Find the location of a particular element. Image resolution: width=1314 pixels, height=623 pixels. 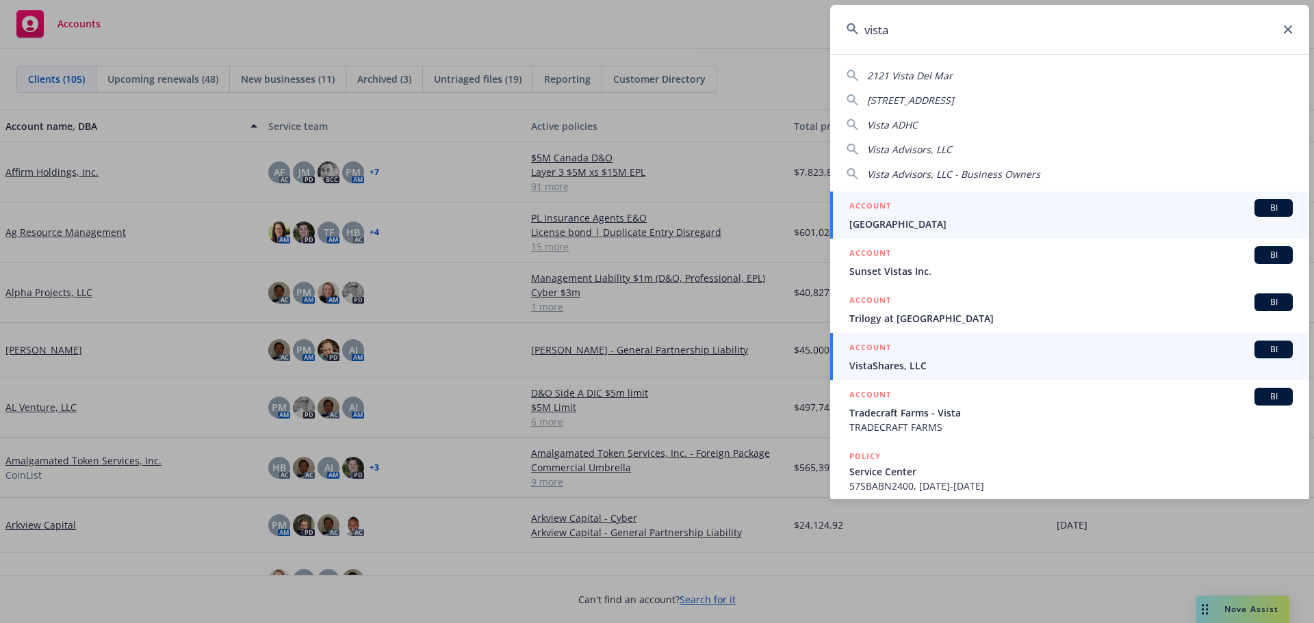

span: TRADECRAFT FARMS is located at coordinates (1071, 427).